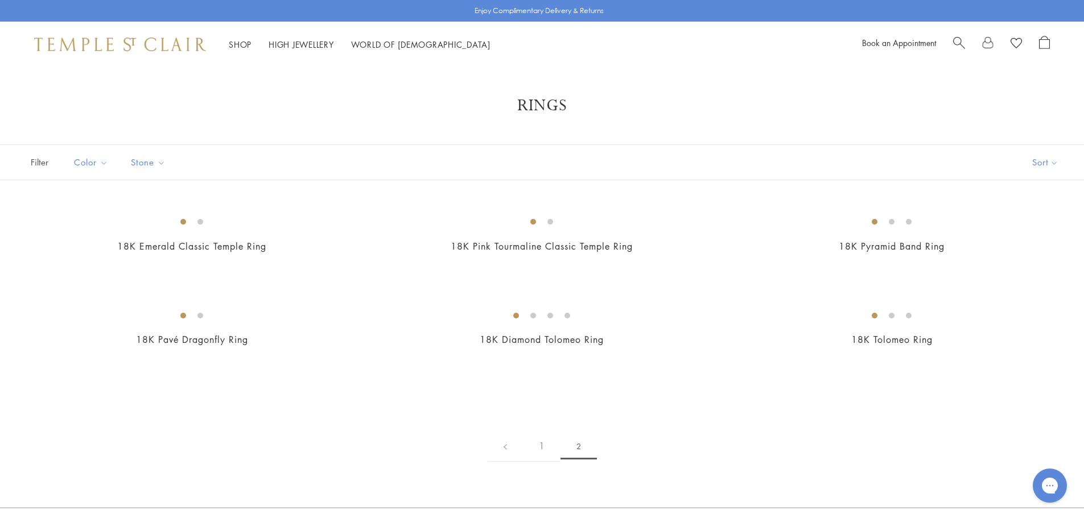  I want to click on a: 18K Emerald Classic Temple Ring, so click(192, 246).